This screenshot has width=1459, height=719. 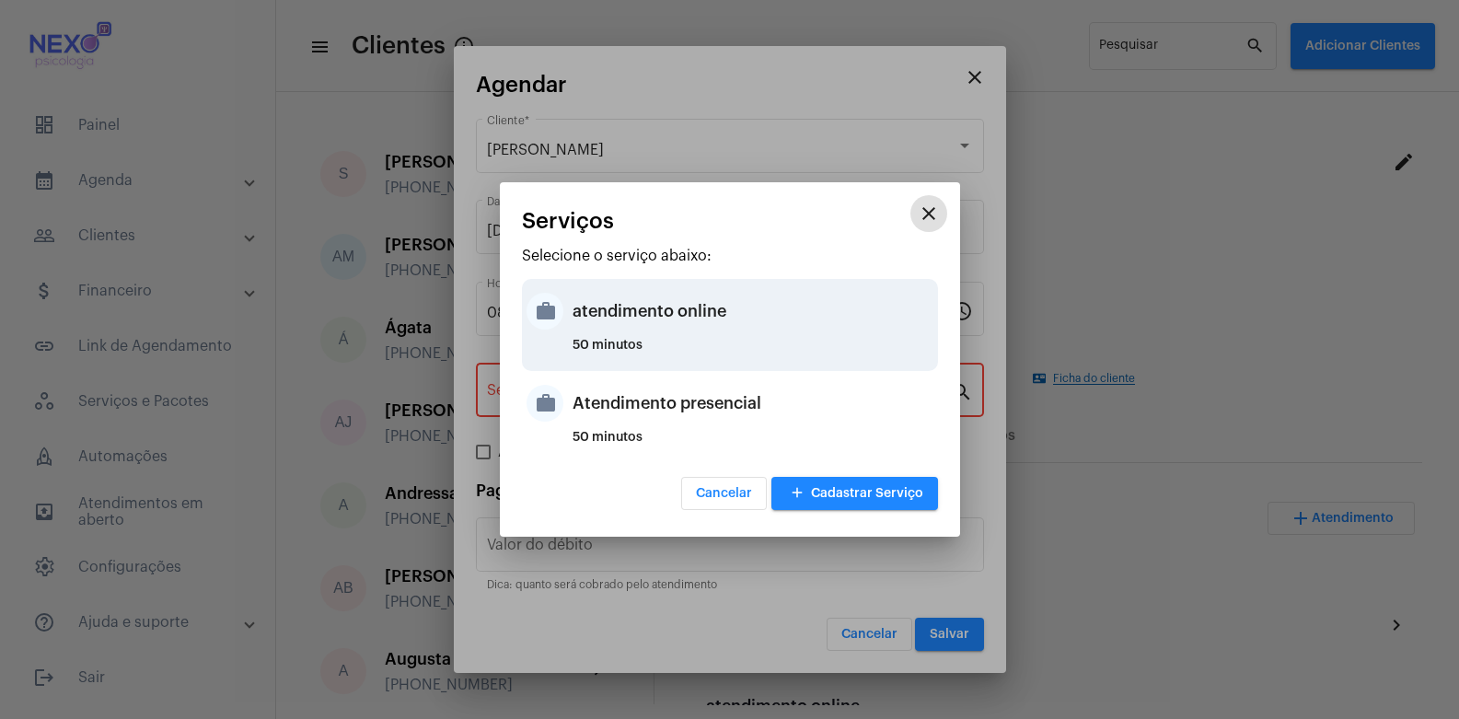 What do you see at coordinates (724, 493) in the screenshot?
I see `span: Cancelar` at bounding box center [724, 493].